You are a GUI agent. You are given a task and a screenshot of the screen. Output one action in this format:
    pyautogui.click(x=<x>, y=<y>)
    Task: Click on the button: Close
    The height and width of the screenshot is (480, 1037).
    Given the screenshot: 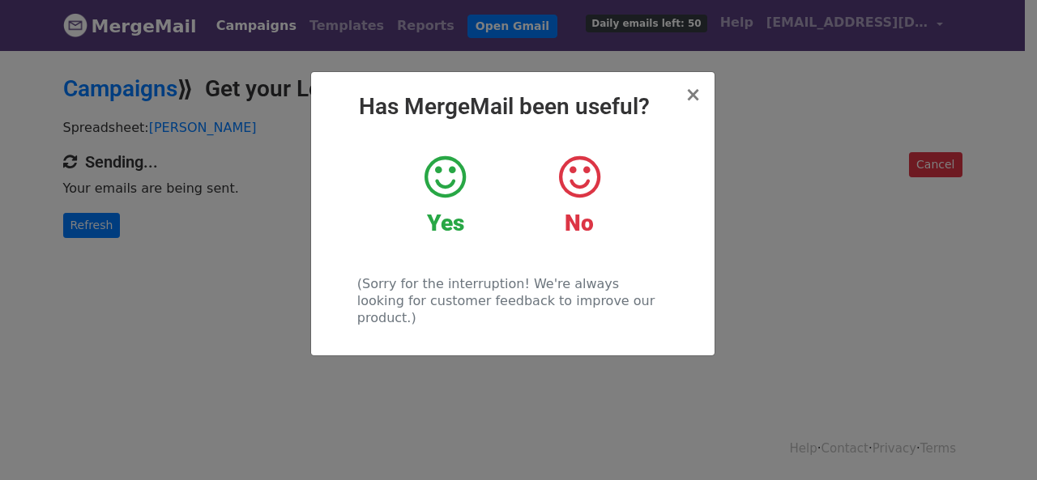 What is the action you would take?
    pyautogui.click(x=692, y=95)
    